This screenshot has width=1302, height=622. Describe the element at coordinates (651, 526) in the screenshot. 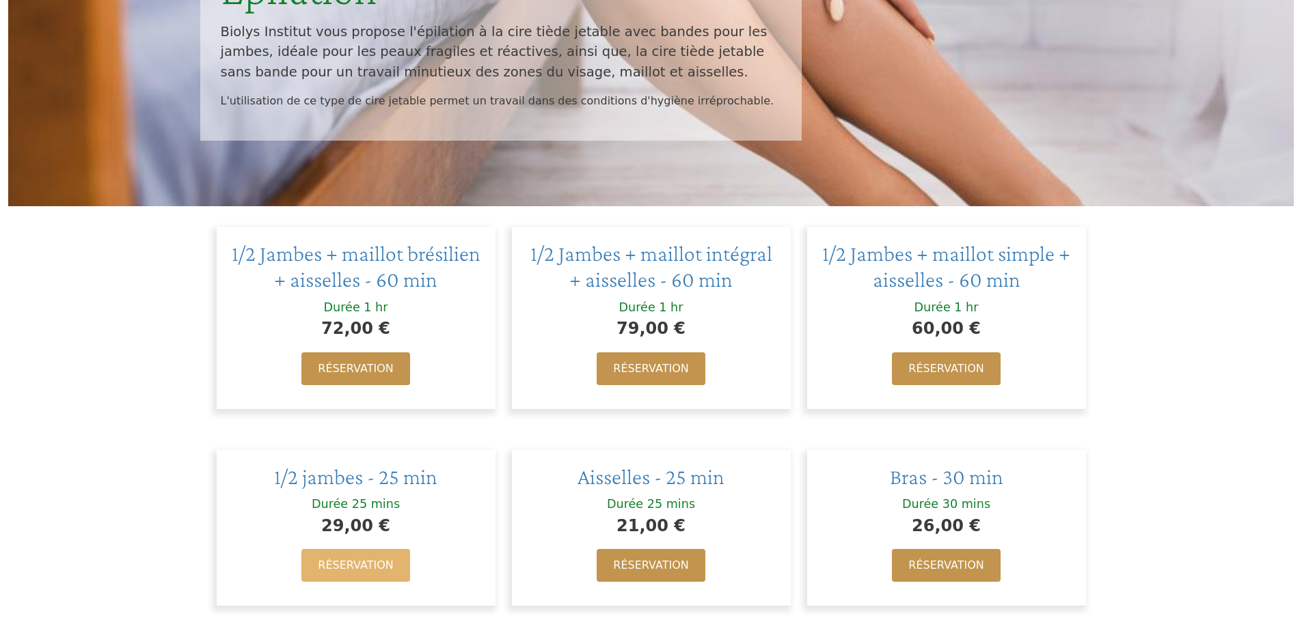

I see `div: 21,00 €` at that location.